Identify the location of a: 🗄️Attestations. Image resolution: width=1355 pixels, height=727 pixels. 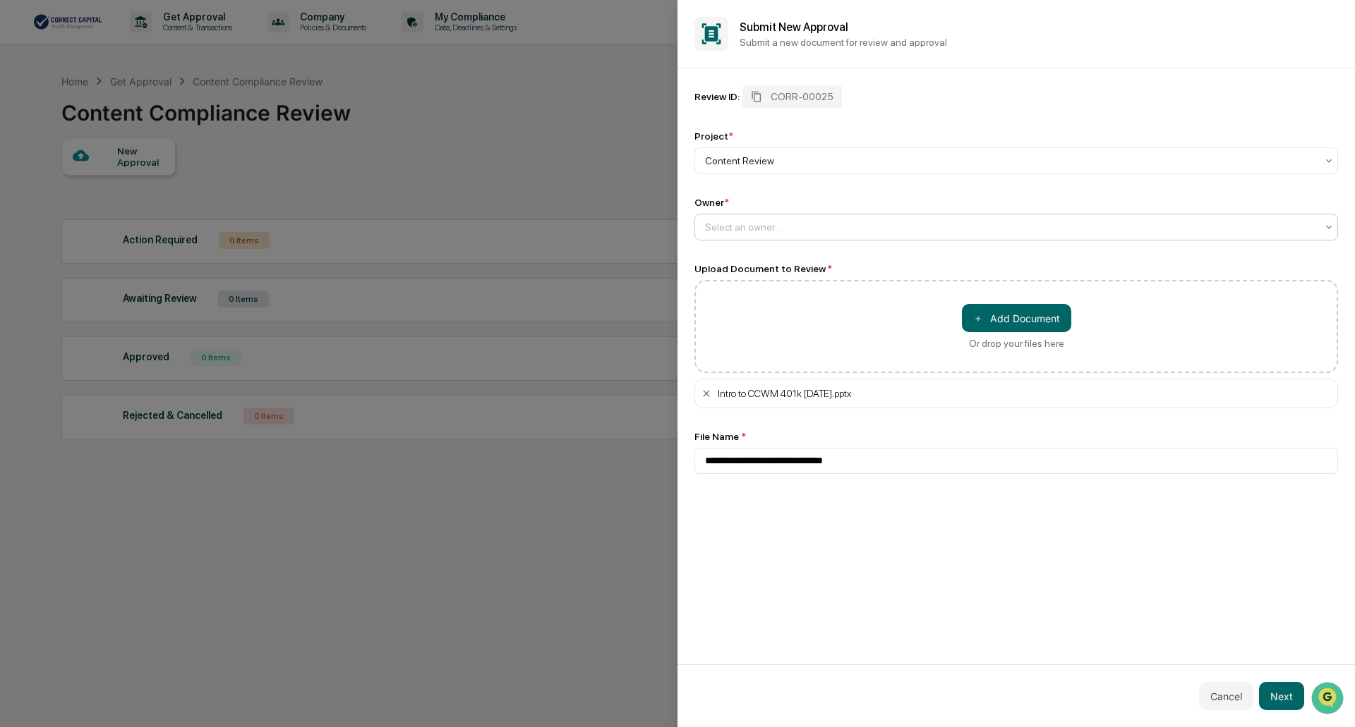
(138, 185).